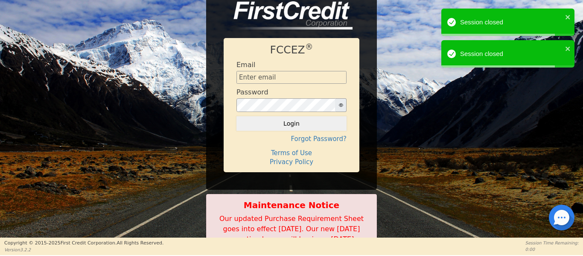 The height and width of the screenshot is (256, 583). Describe the element at coordinates (84, 249) in the screenshot. I see `p: Version 3.2.2` at that location.